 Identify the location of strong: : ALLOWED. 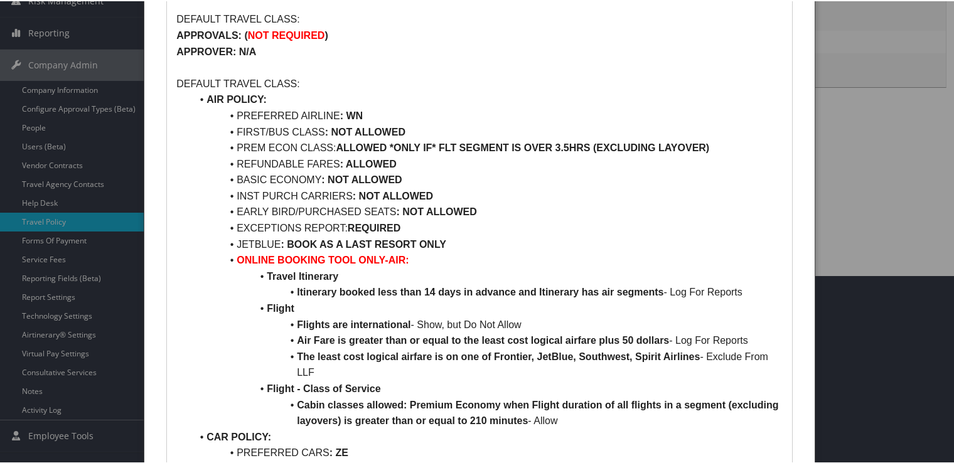
(369, 163).